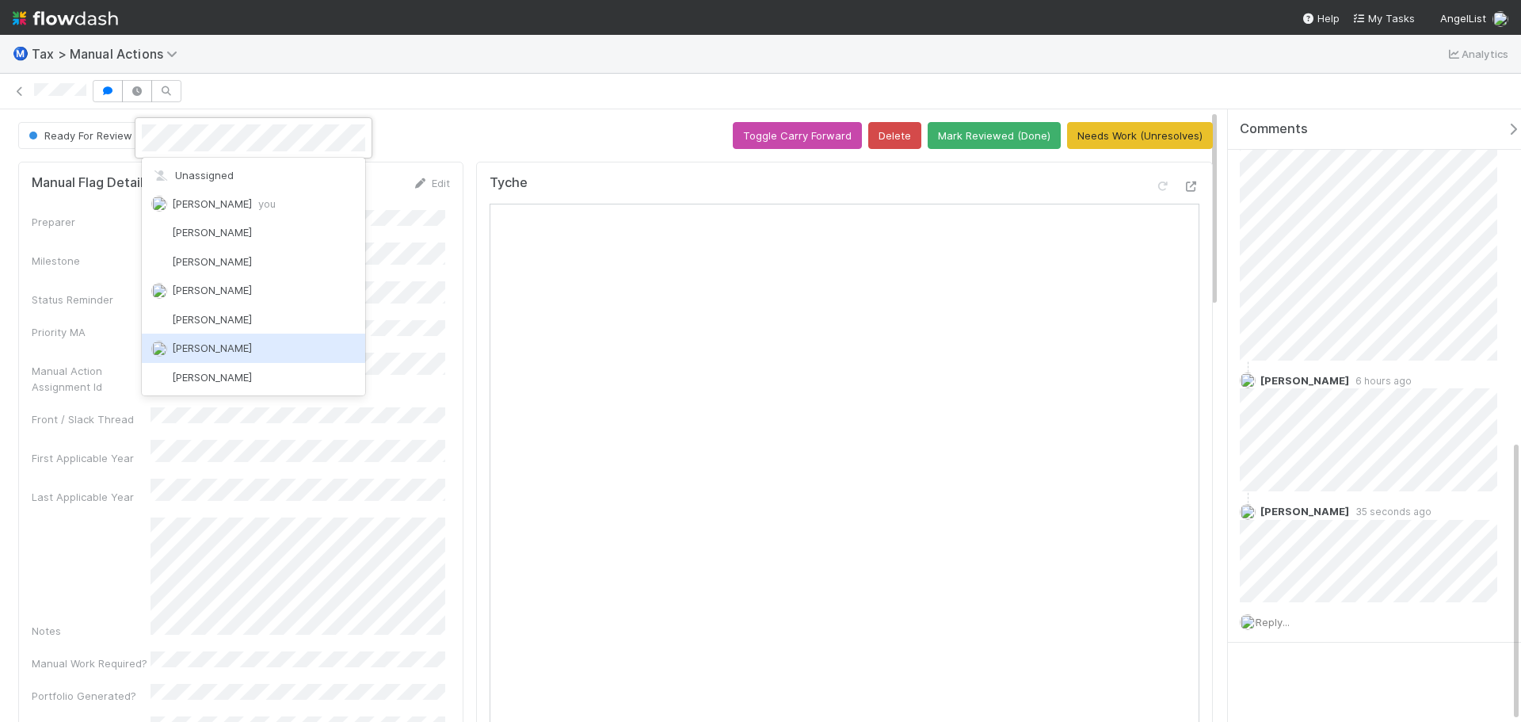 The width and height of the screenshot is (1521, 722). Describe the element at coordinates (159, 204) in the screenshot. I see `img: avatar_c8e523dd-415a-4cf0-87a3-4b787501e7b6.png` at that location.